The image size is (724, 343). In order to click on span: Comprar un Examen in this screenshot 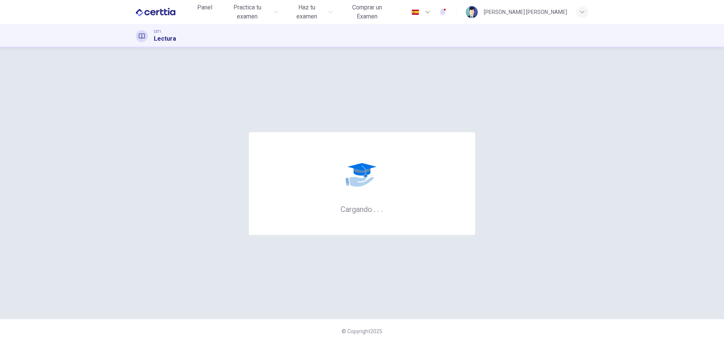, I will do `click(367, 12)`.